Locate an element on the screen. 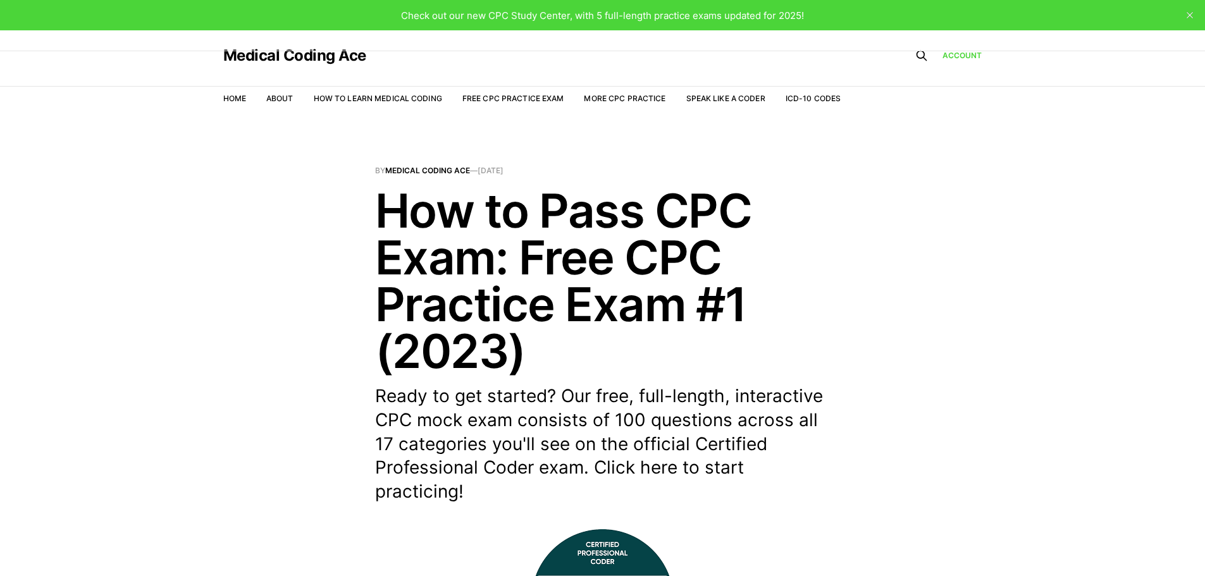 The width and height of the screenshot is (1205, 576). h1: How to Pass CPC Exam: Free CPC Practice Exam #1 (2023) is located at coordinates (603, 281).